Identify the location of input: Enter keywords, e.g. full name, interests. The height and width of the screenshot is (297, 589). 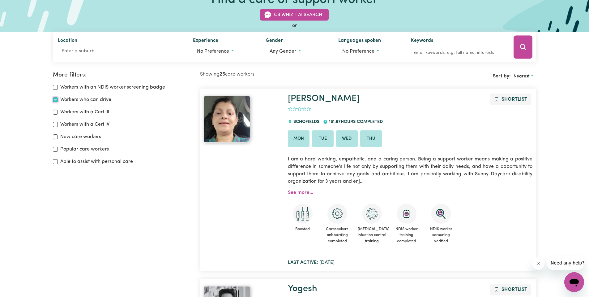
(458, 53).